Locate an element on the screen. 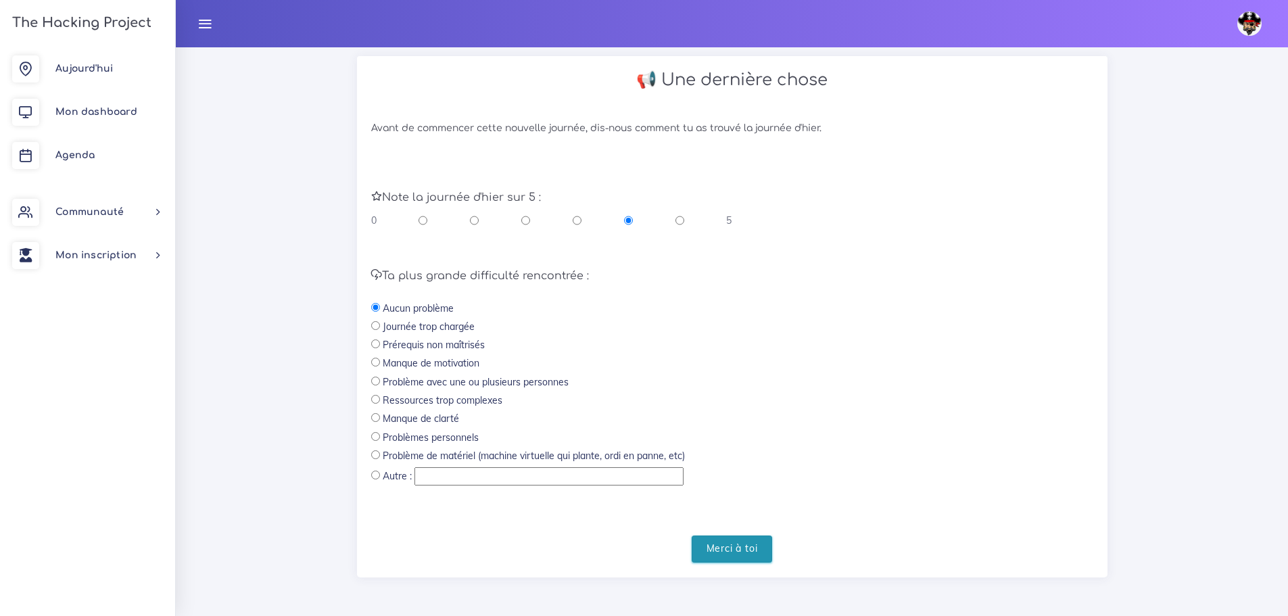 Image resolution: width=1288 pixels, height=616 pixels. img: avatar is located at coordinates (1250, 24).